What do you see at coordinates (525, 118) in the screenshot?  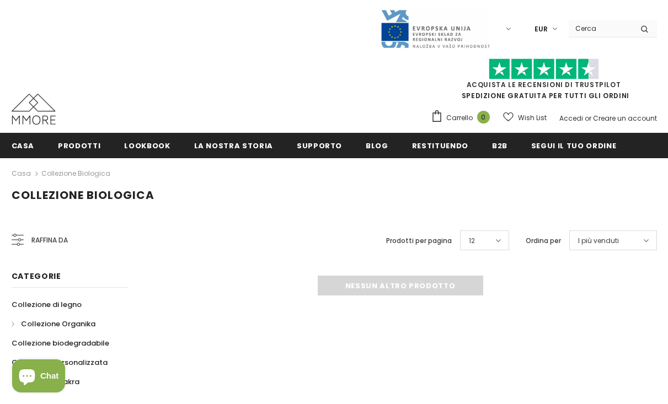 I see `a: Wish List` at bounding box center [525, 118].